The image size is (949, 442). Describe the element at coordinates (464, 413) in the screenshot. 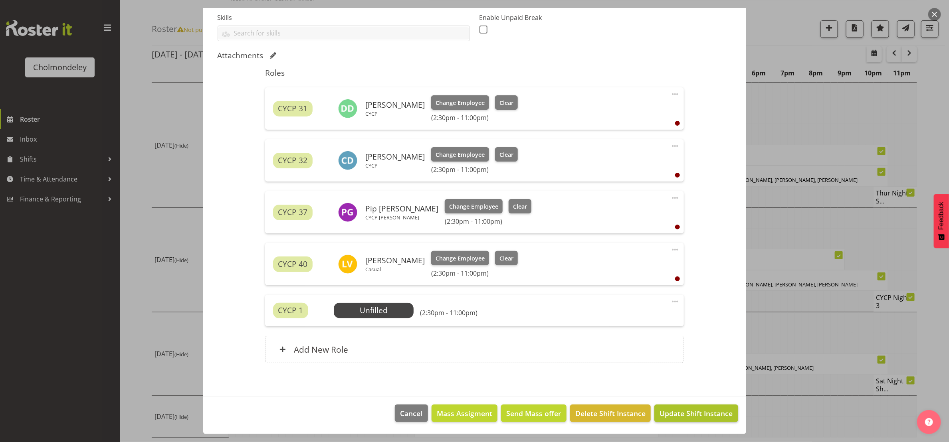

I see `button: Mass Assigment` at that location.